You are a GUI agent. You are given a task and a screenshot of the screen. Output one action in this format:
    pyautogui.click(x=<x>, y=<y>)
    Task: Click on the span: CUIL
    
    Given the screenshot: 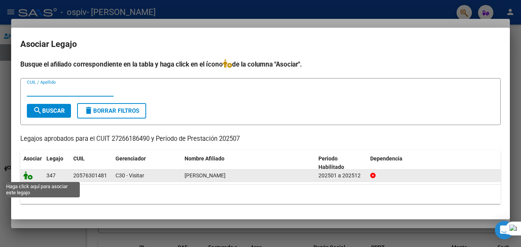 What is the action you would take?
    pyautogui.click(x=79, y=158)
    